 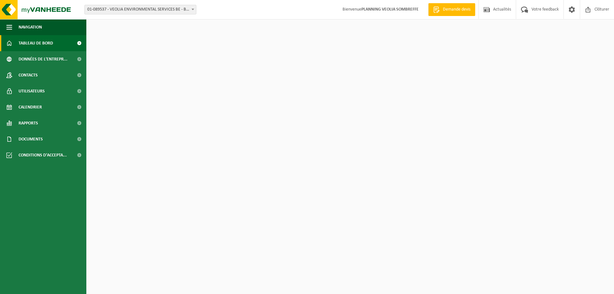 What do you see at coordinates (390, 9) in the screenshot?
I see `strong: PLANNING VEOLIA SOMBREFFE` at bounding box center [390, 9].